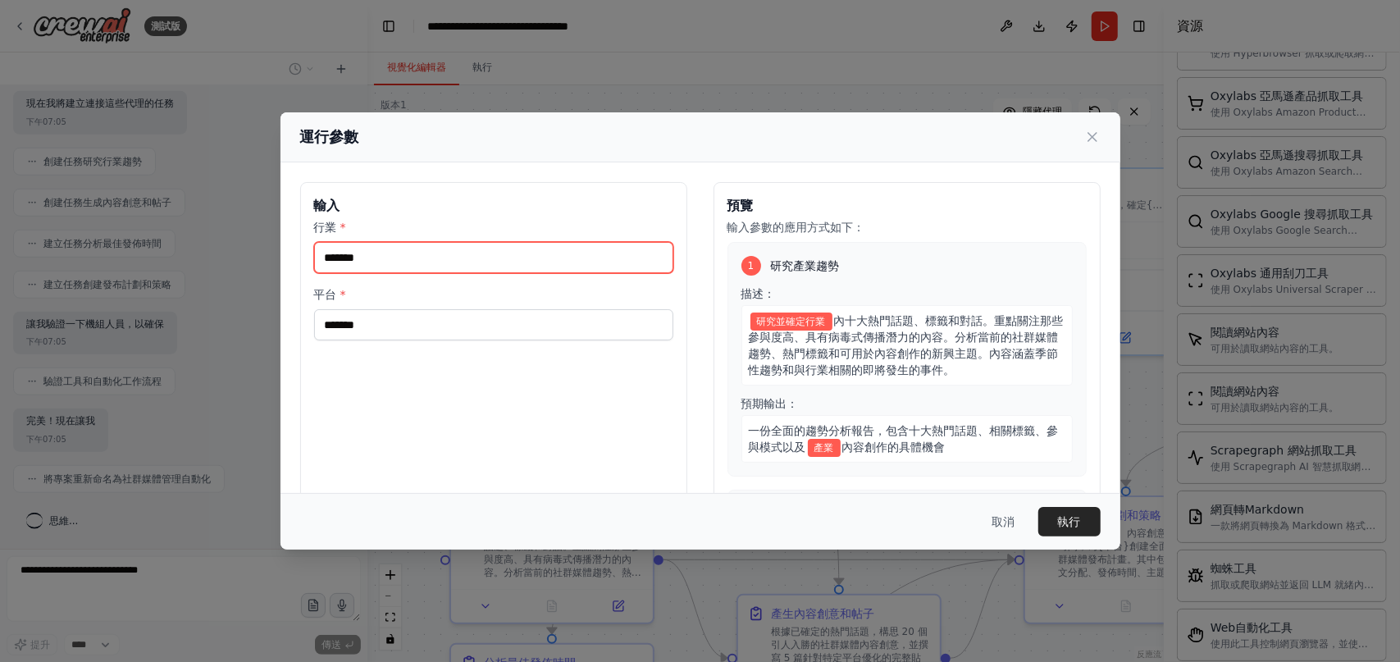 The width and height of the screenshot is (1400, 662). I want to click on button: 取消, so click(1004, 521).